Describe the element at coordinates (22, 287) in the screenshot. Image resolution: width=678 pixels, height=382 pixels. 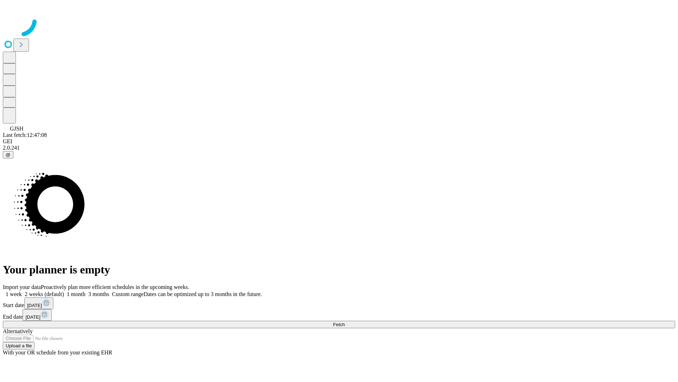
I see `span: Import your data` at that location.